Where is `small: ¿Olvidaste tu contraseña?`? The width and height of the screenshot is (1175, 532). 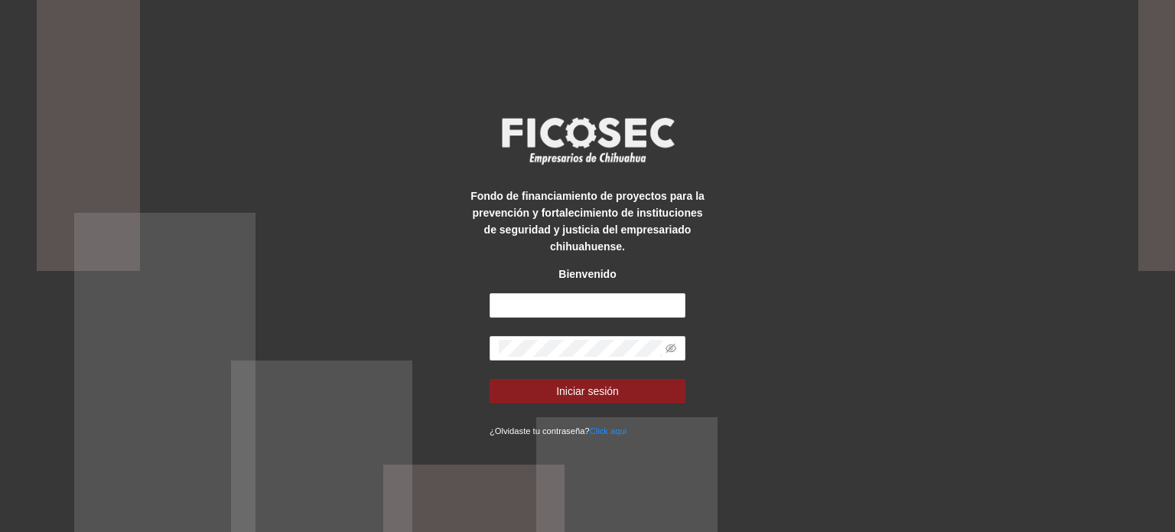 small: ¿Olvidaste tu contraseña? is located at coordinates (558, 431).